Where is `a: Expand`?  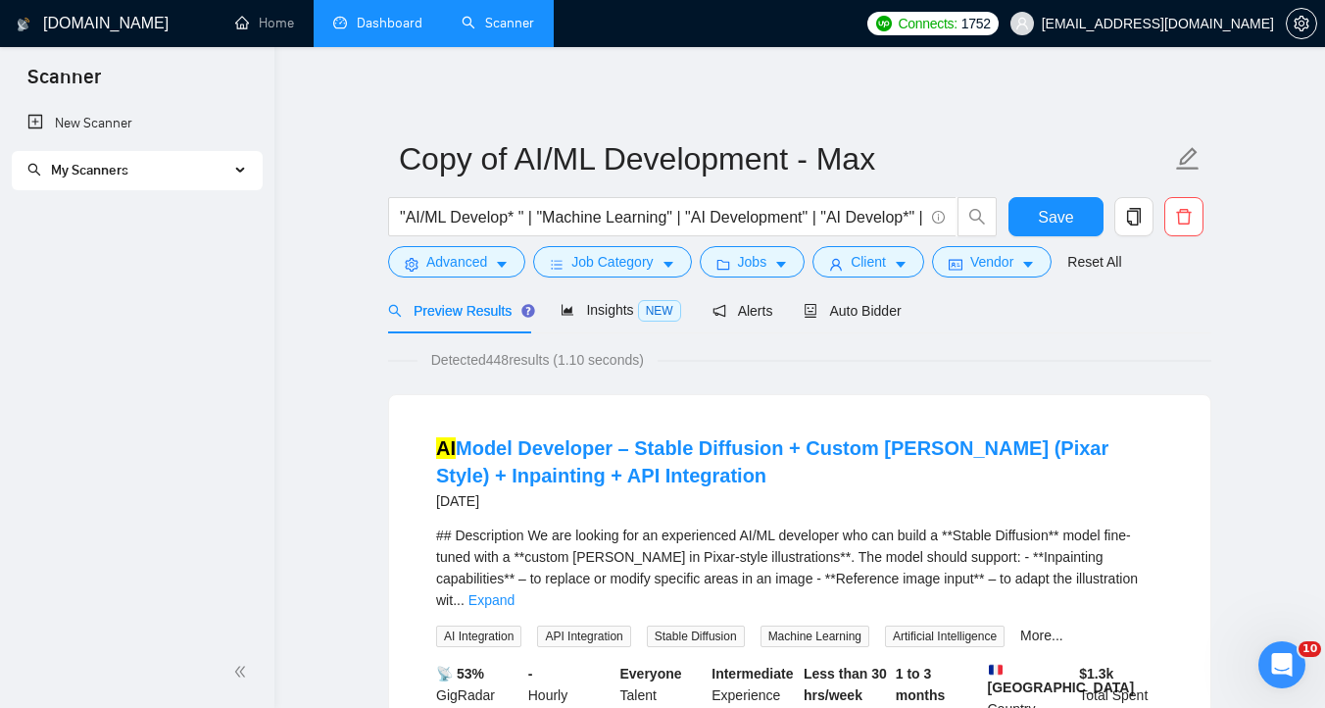
a: Expand is located at coordinates (491, 600).